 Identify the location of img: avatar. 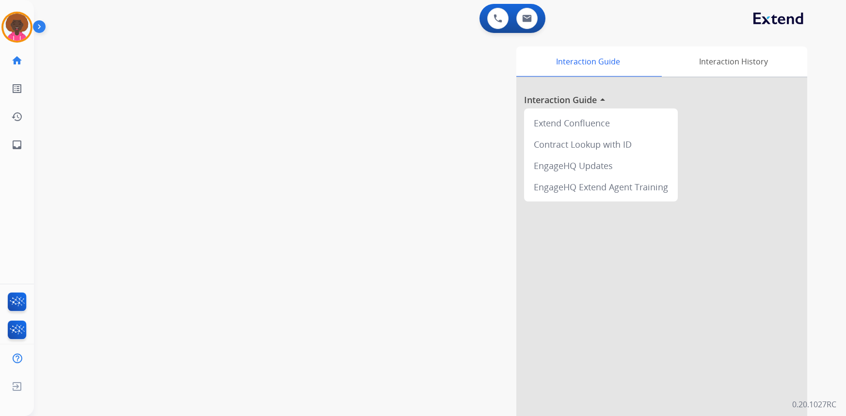
(17, 27).